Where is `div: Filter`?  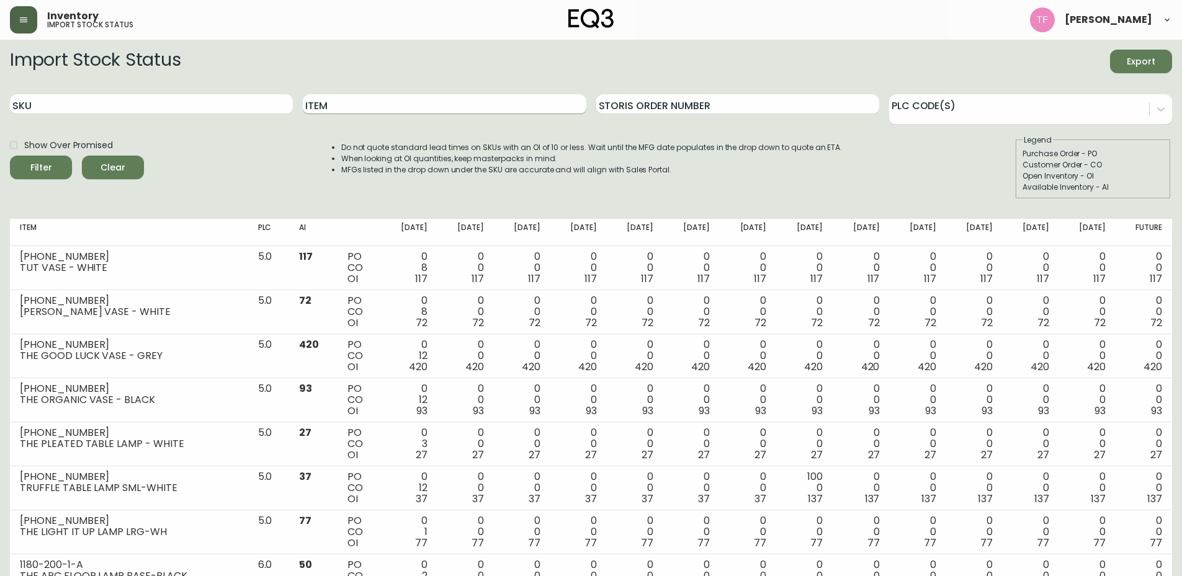 div: Filter is located at coordinates (41, 168).